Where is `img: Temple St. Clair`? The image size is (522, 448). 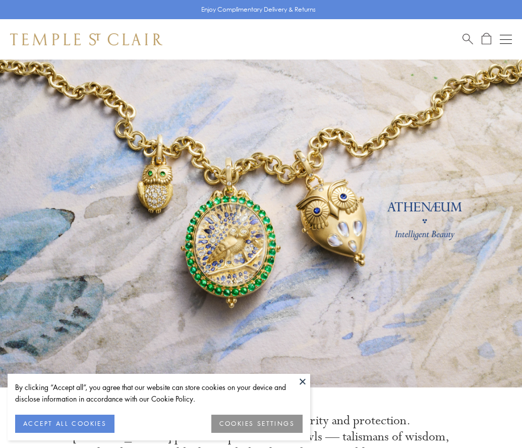 img: Temple St. Clair is located at coordinates (86, 39).